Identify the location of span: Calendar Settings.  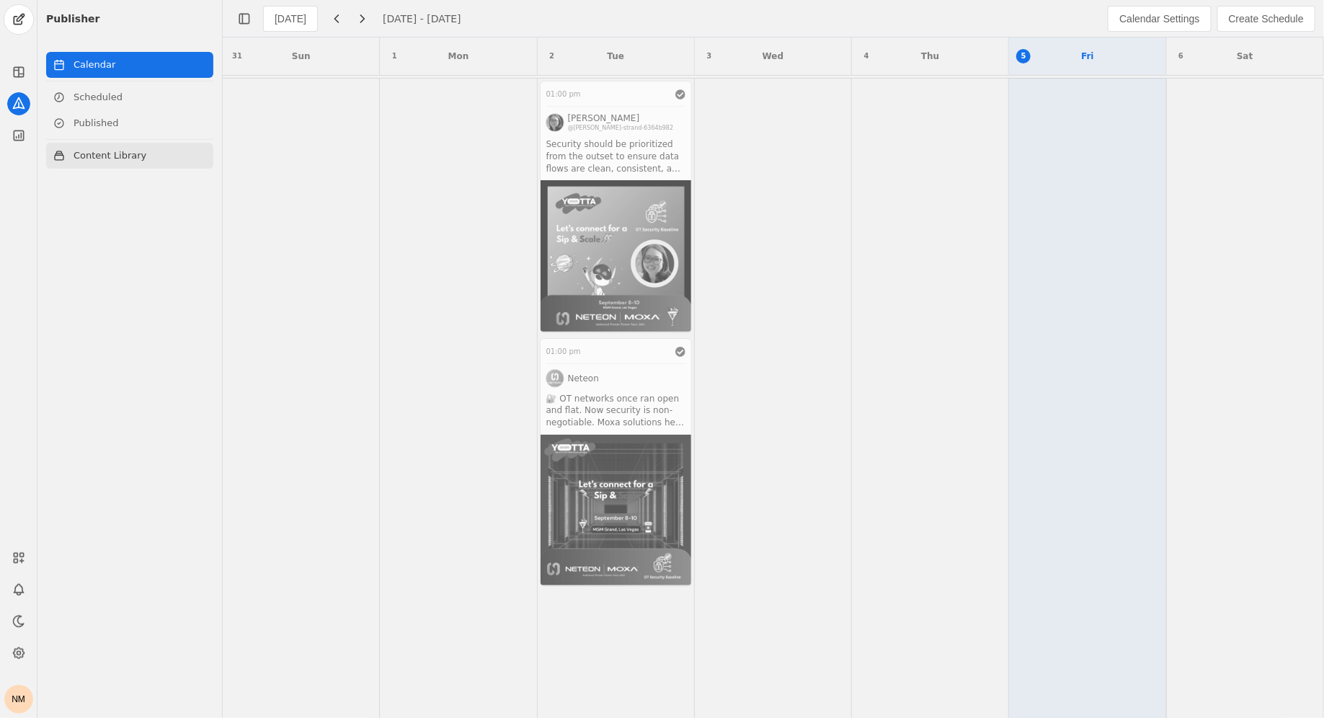
(1159, 19).